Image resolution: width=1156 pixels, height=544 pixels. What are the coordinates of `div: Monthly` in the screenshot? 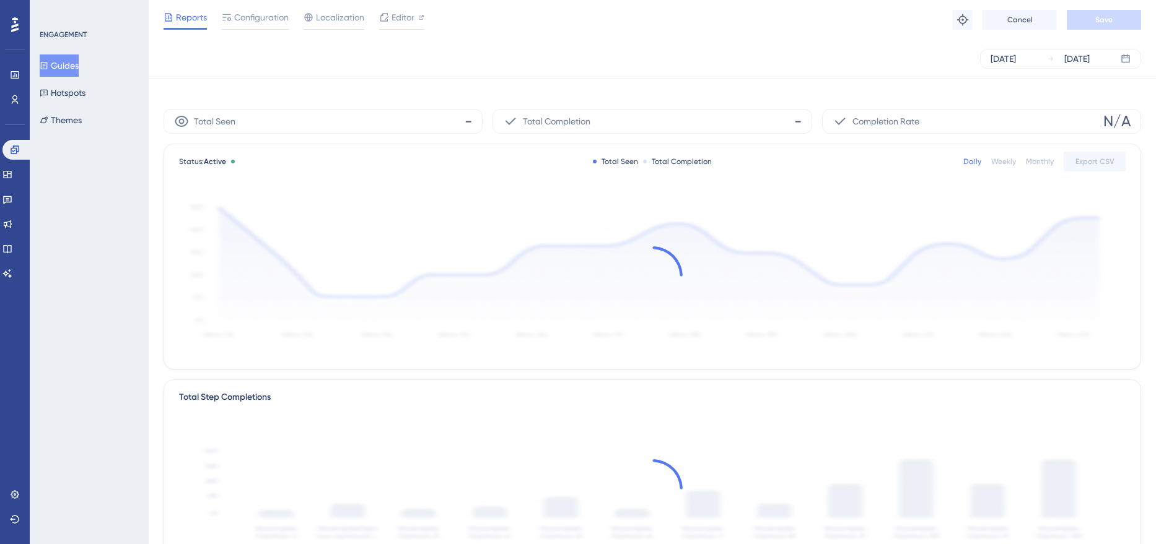 It's located at (1039, 162).